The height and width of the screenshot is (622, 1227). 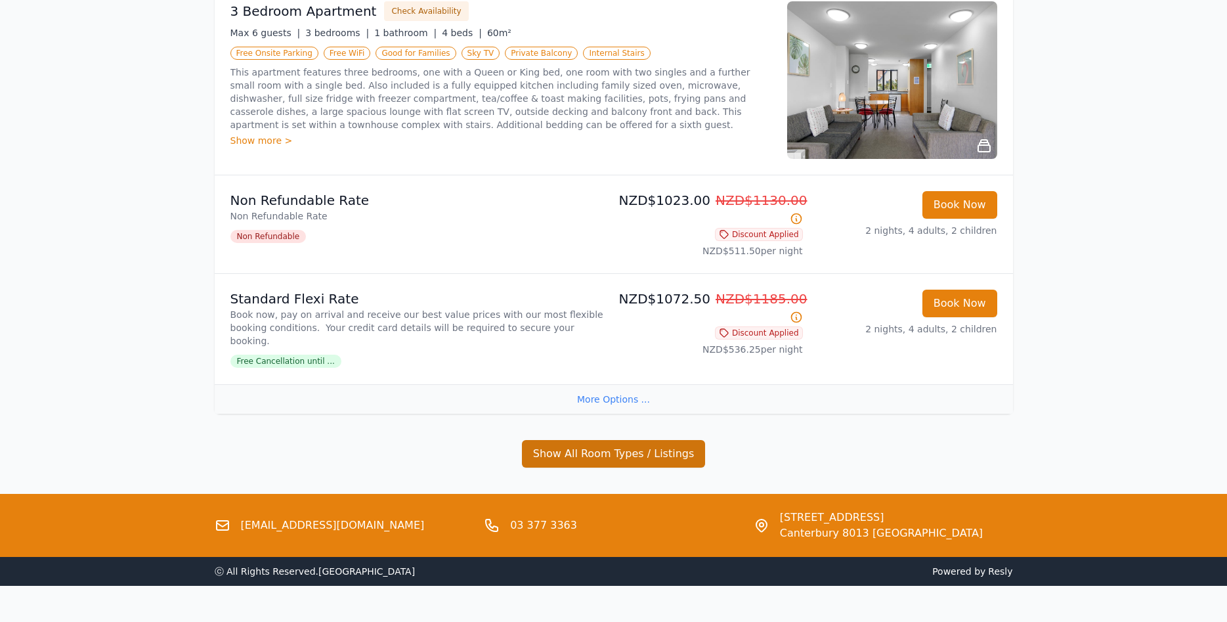 What do you see at coordinates (711, 308) in the screenshot?
I see `p: NZD$1072.50` at bounding box center [711, 308].